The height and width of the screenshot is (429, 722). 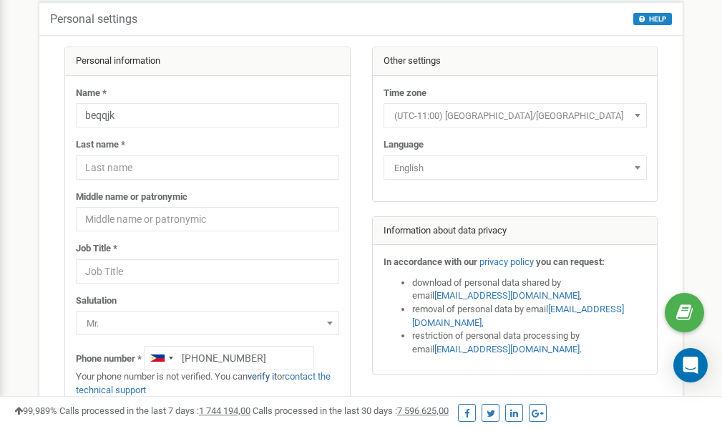 What do you see at coordinates (208, 167) in the screenshot?
I see `input: Last name` at bounding box center [208, 167].